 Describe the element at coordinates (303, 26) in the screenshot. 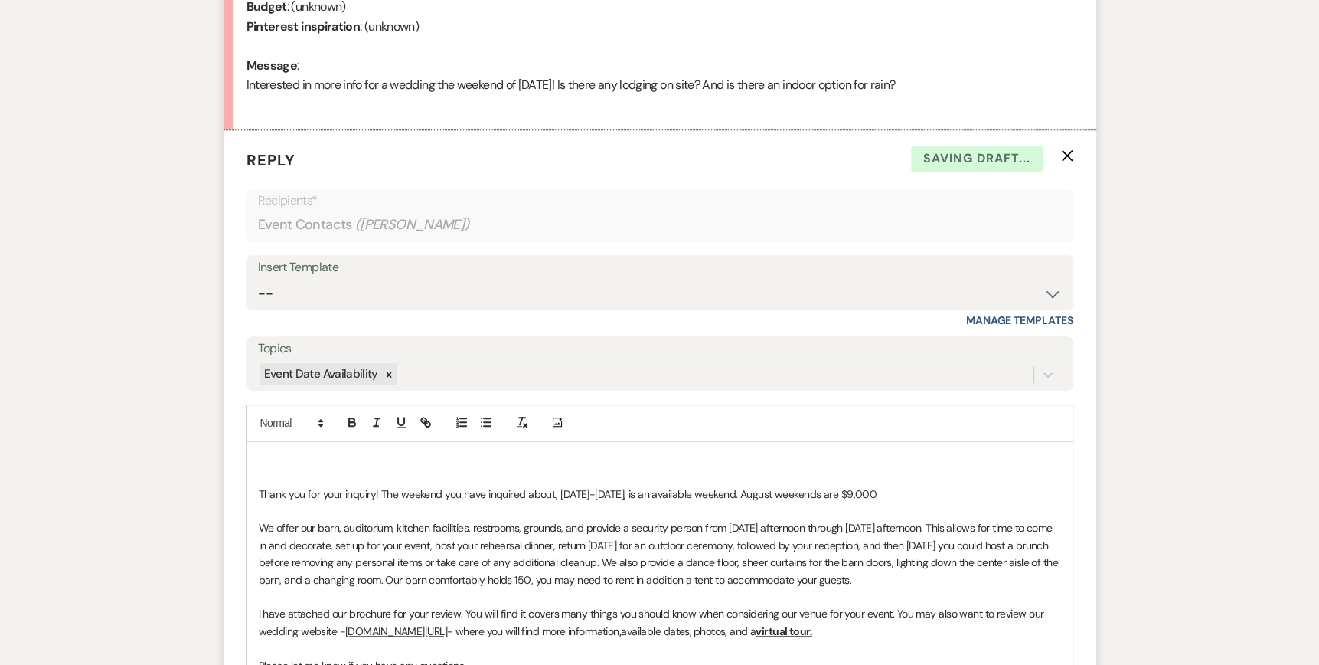

I see `b: Pinterest inspiration` at that location.